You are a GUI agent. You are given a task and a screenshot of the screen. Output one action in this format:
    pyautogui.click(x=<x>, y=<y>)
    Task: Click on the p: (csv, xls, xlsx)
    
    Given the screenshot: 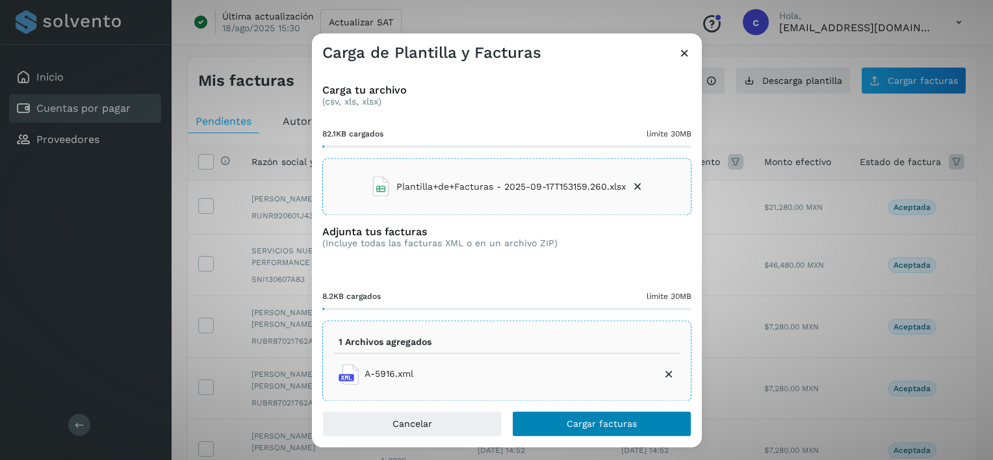 What is the action you would take?
    pyautogui.click(x=507, y=102)
    